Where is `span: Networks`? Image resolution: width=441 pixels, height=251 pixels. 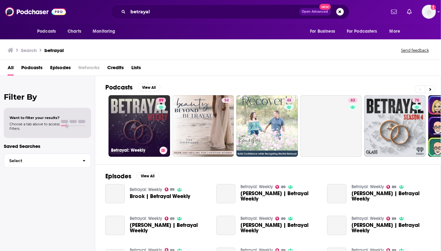
span: Networks is located at coordinates (89, 69).